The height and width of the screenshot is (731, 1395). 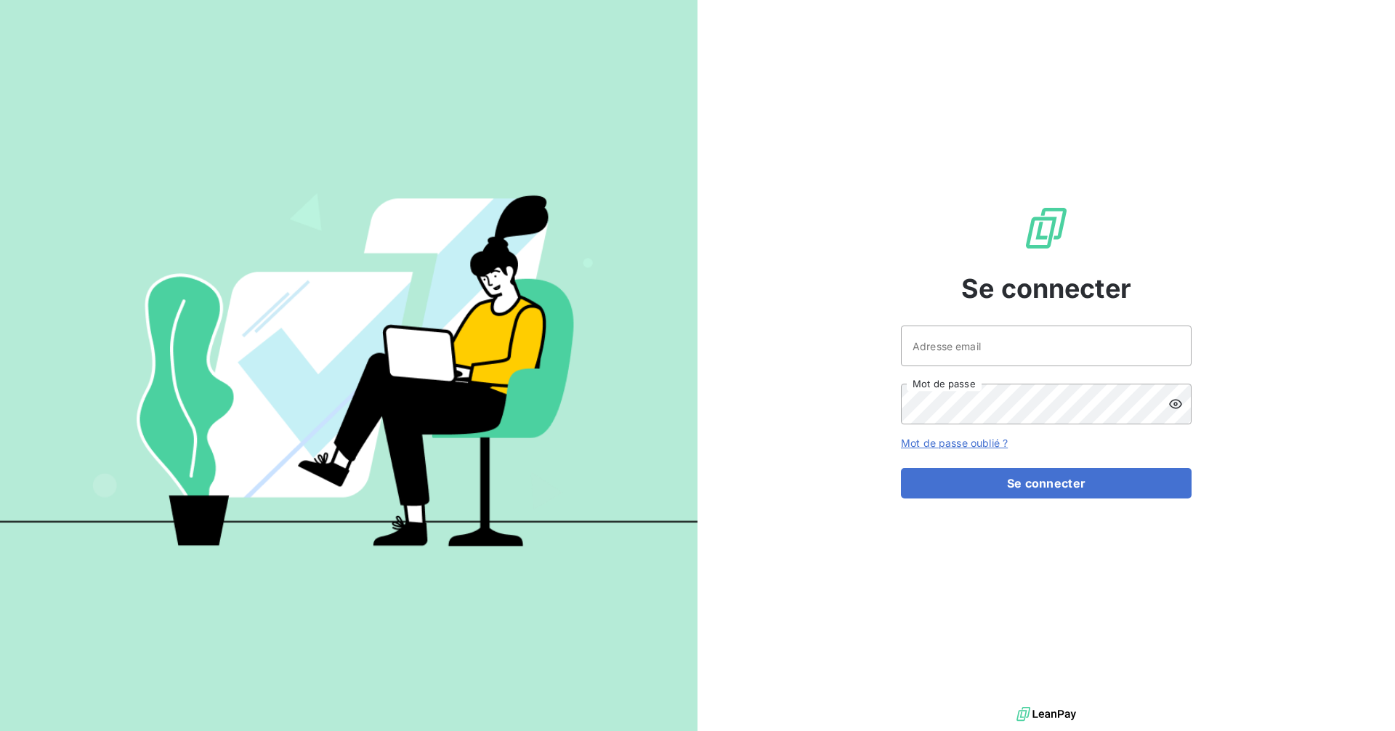 I want to click on span: Se connecter, so click(x=1046, y=288).